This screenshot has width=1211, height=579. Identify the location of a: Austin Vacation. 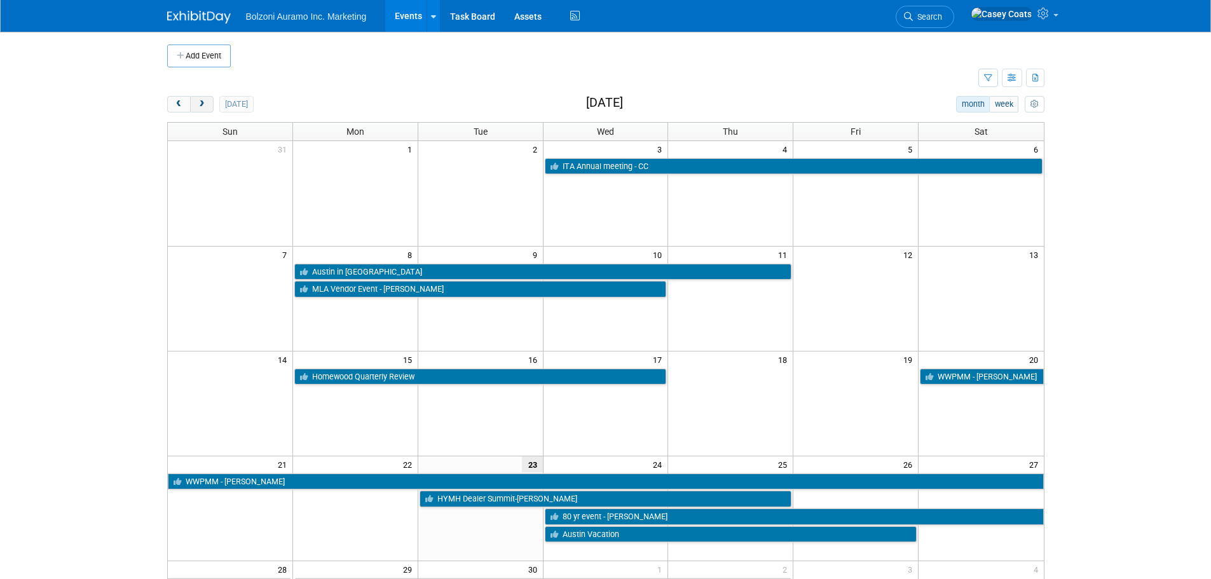
(731, 535).